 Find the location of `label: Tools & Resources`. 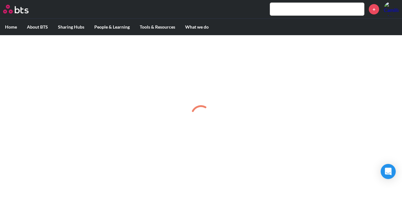

label: Tools & Resources is located at coordinates (157, 27).